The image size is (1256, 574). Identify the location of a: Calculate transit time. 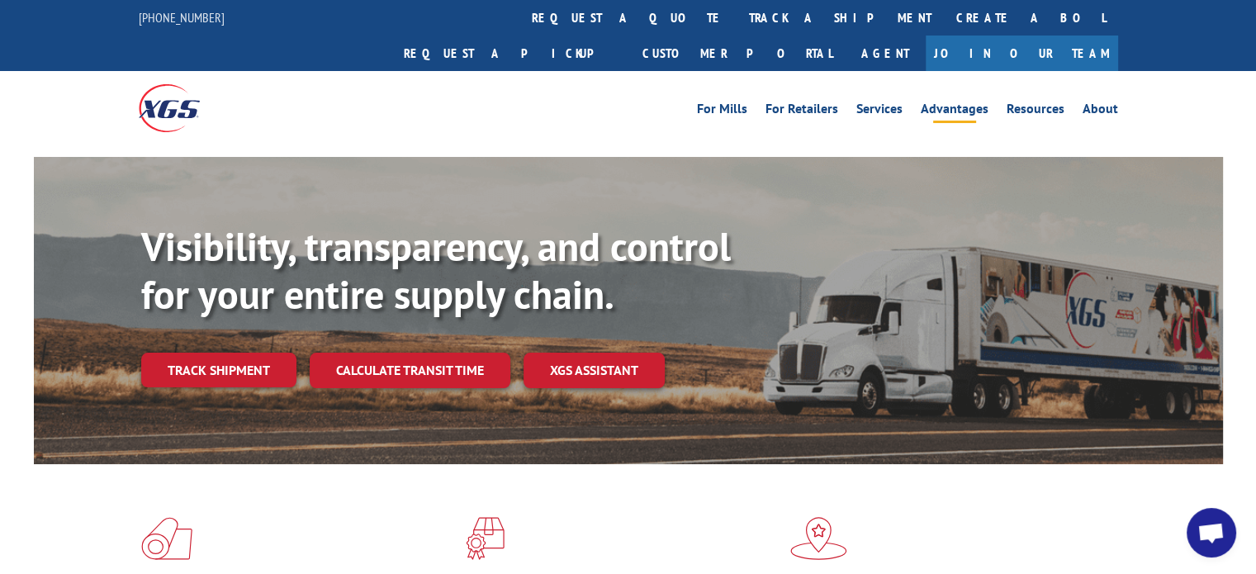
(409, 370).